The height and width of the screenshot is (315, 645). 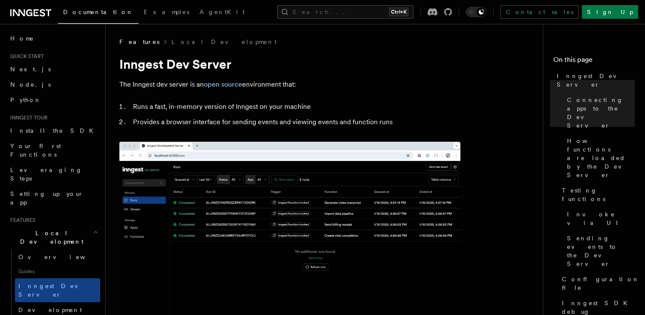 What do you see at coordinates (98, 12) in the screenshot?
I see `span: Documentation` at bounding box center [98, 12].